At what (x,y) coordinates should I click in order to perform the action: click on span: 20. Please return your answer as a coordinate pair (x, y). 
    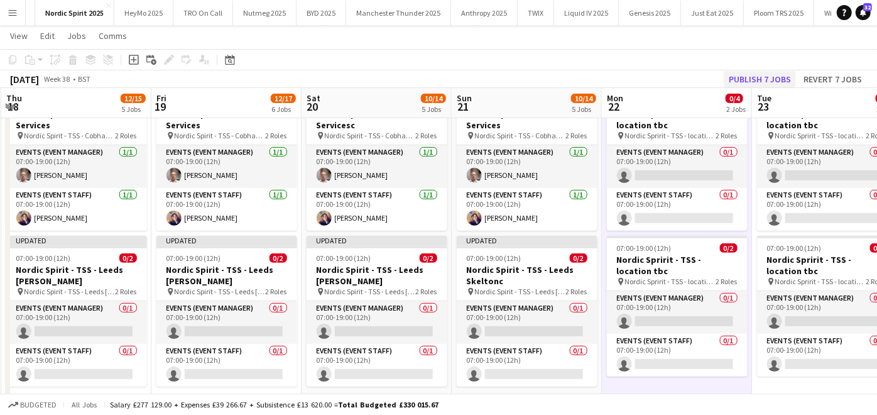
    Looking at the image, I should click on (312, 106).